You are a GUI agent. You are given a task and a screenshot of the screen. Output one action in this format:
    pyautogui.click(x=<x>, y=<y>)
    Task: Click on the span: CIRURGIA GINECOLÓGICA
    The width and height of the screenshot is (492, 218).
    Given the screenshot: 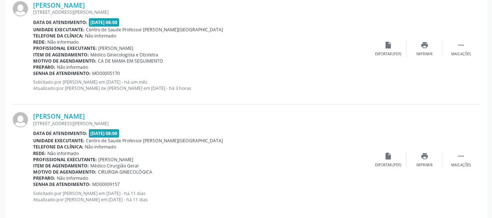 What is the action you would take?
    pyautogui.click(x=125, y=172)
    